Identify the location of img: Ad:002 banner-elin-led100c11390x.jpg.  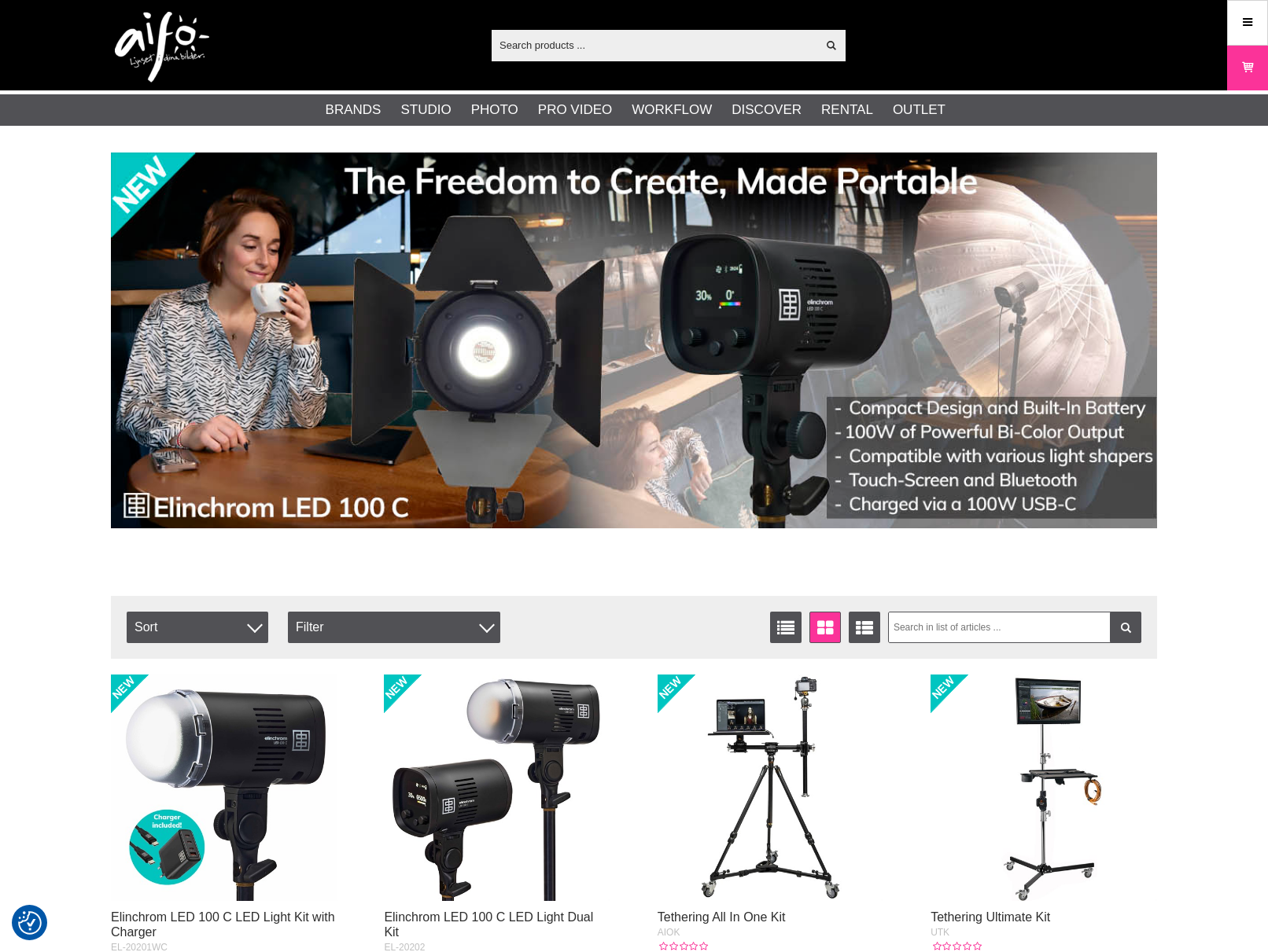
(634, 341).